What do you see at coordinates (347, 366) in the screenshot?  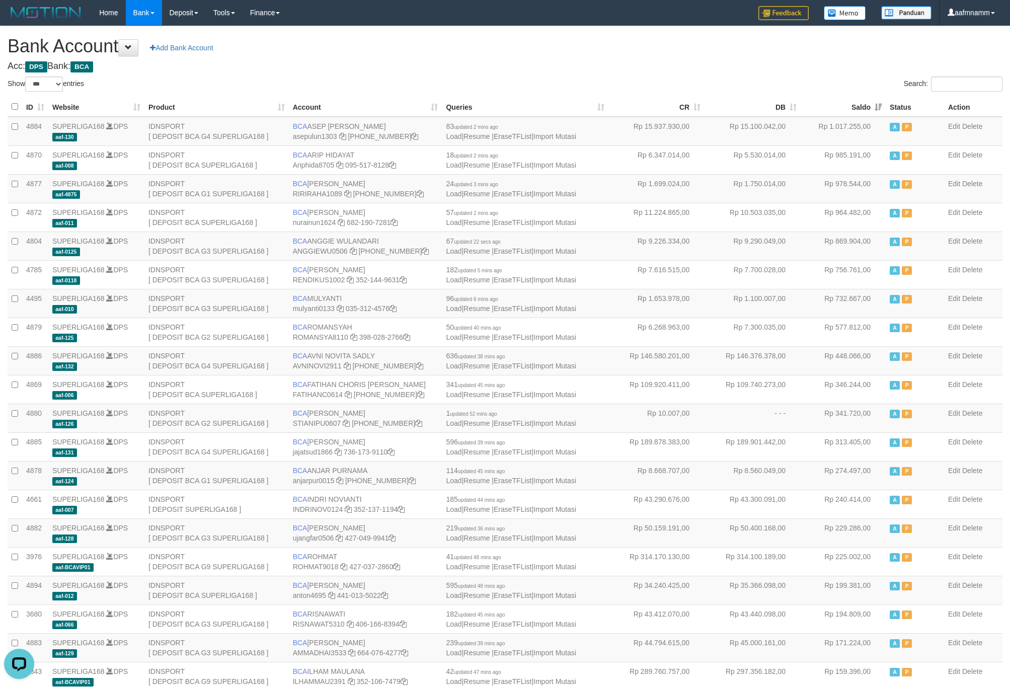 I see `a: Copy AVNINOVI2911 to clipboard` at bounding box center [347, 366].